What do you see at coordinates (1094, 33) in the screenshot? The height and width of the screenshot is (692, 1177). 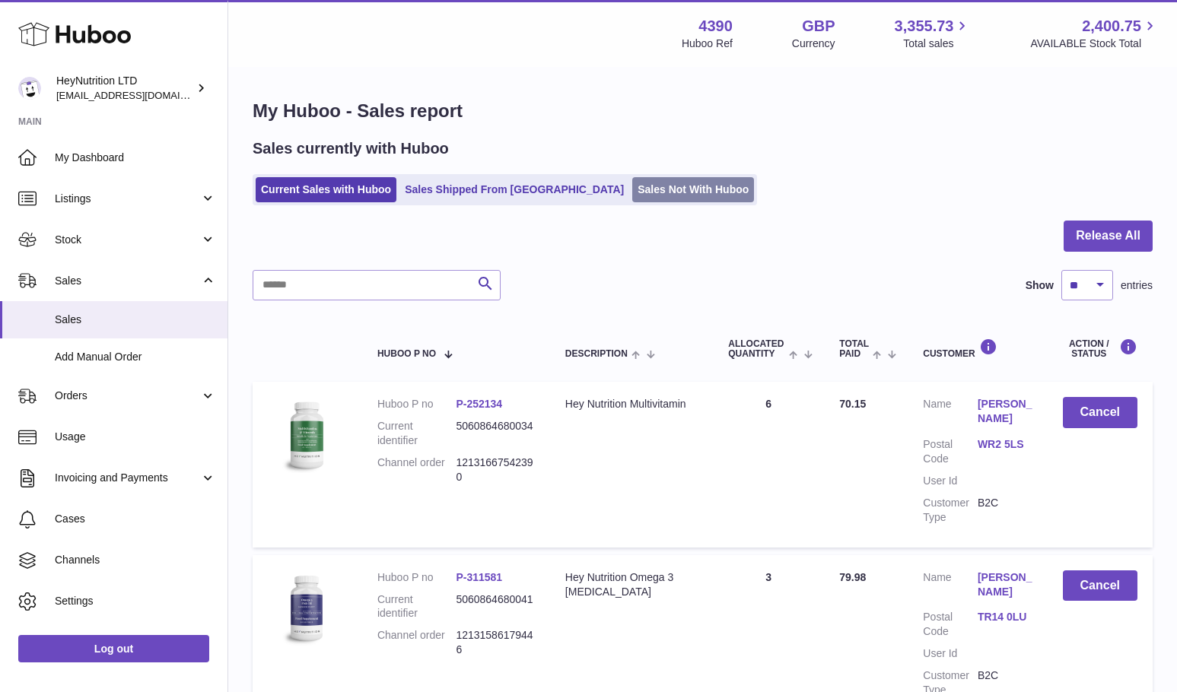 I see `a: 2,400.75 AVAILABLE Stock Total` at bounding box center [1094, 33].